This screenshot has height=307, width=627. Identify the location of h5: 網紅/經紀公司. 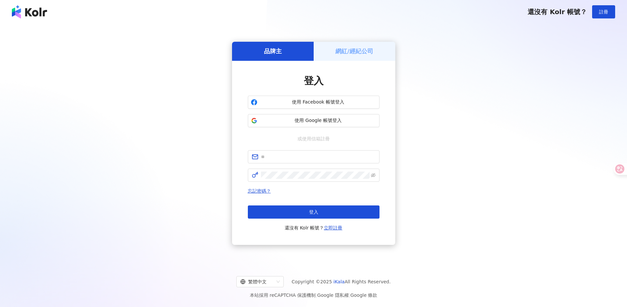
(354, 51).